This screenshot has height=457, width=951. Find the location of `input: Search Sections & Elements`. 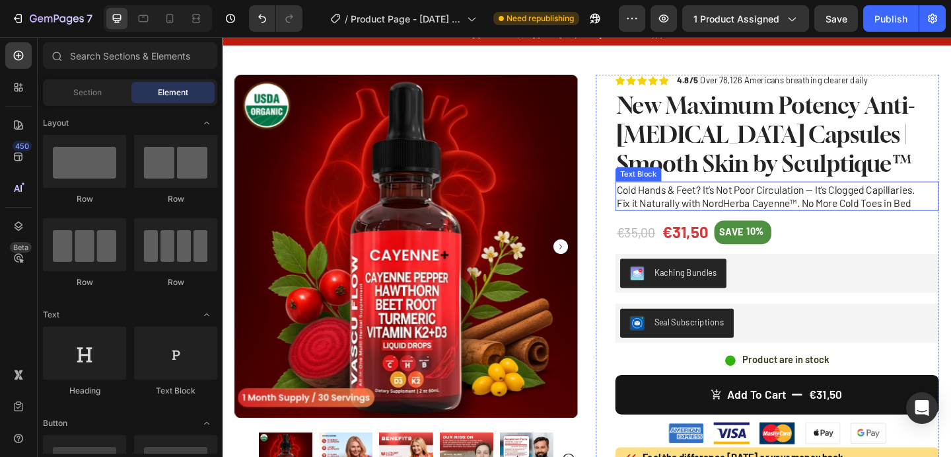

input: Search Sections & Elements is located at coordinates (130, 55).